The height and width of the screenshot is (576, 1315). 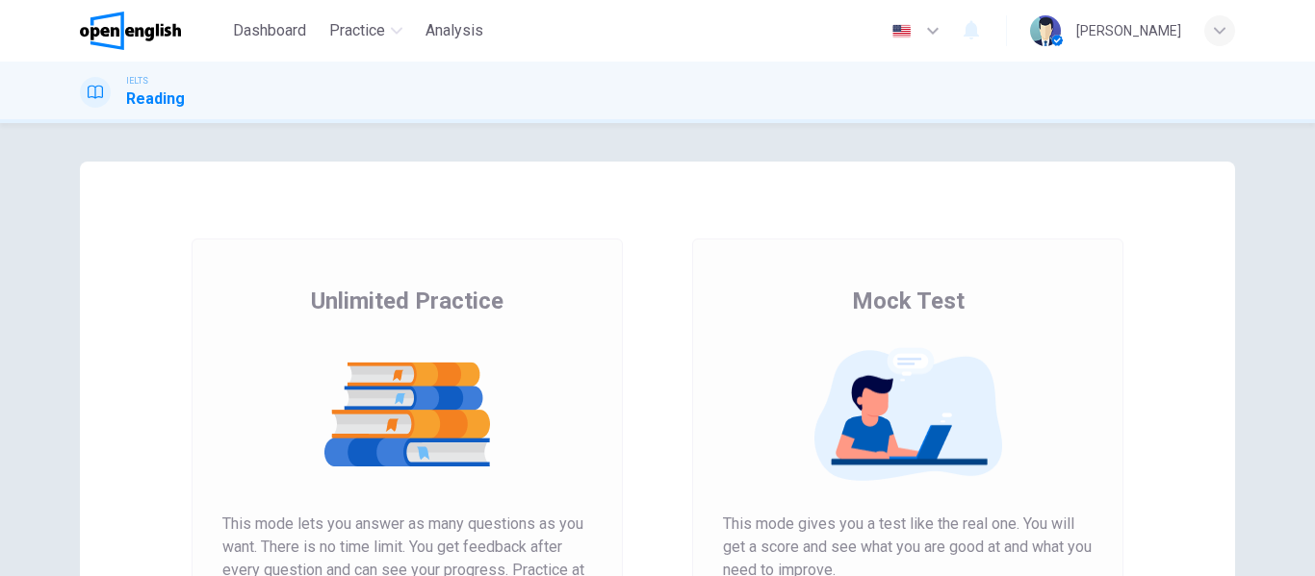 I want to click on img: OpenEnglish logo, so click(x=130, y=31).